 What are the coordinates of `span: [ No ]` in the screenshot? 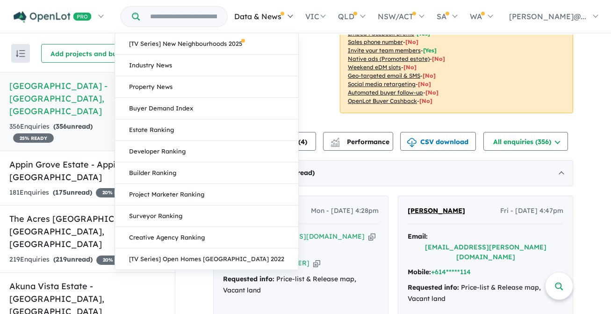 It's located at (412, 42).